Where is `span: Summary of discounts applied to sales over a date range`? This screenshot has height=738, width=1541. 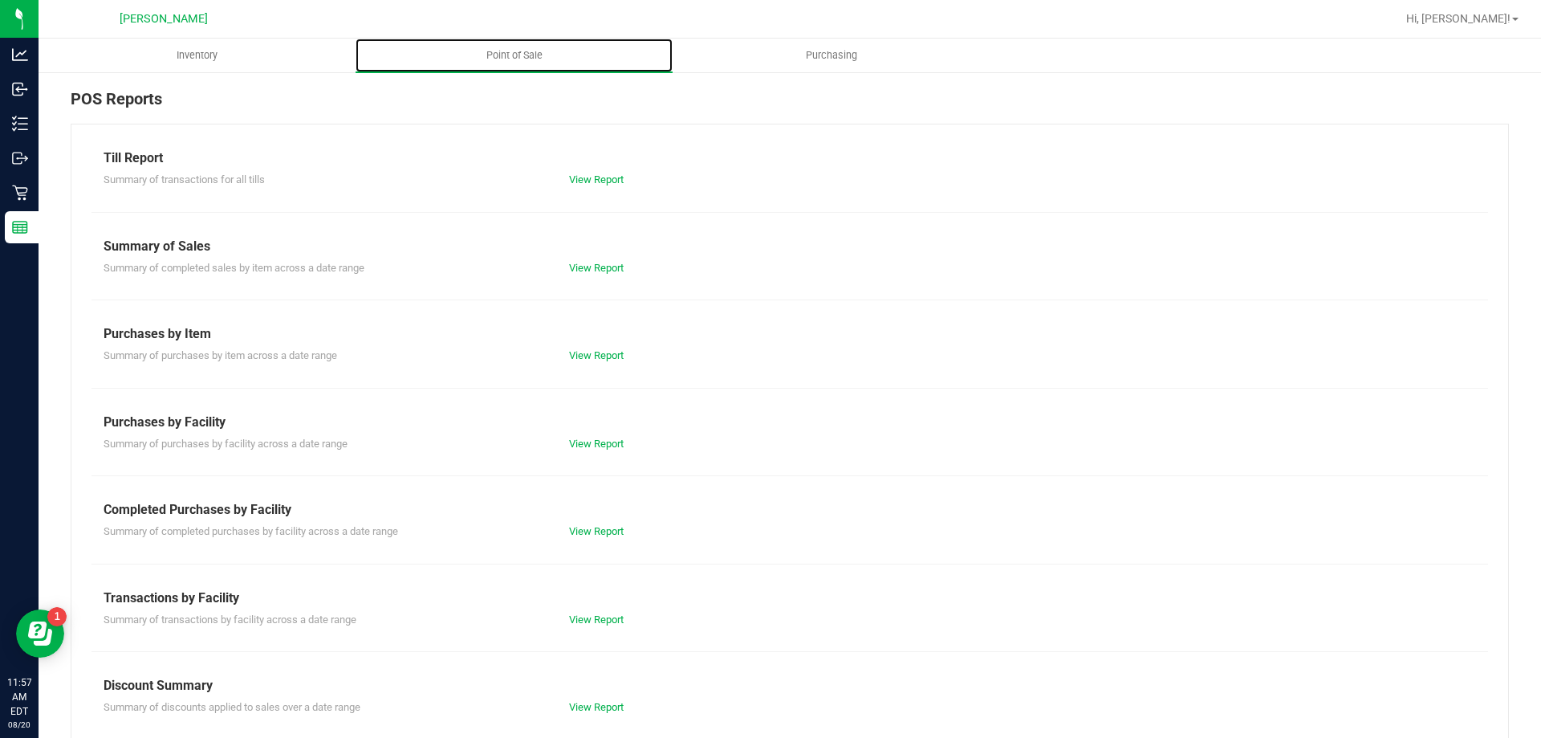 span: Summary of discounts applied to sales over a date range is located at coordinates (232, 707).